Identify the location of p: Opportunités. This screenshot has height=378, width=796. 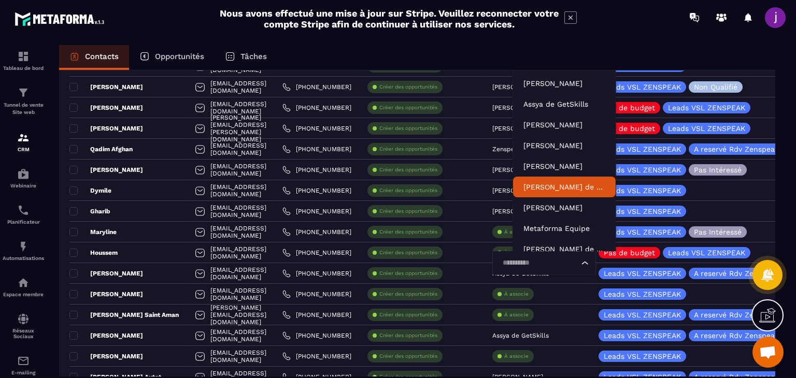
(179, 56).